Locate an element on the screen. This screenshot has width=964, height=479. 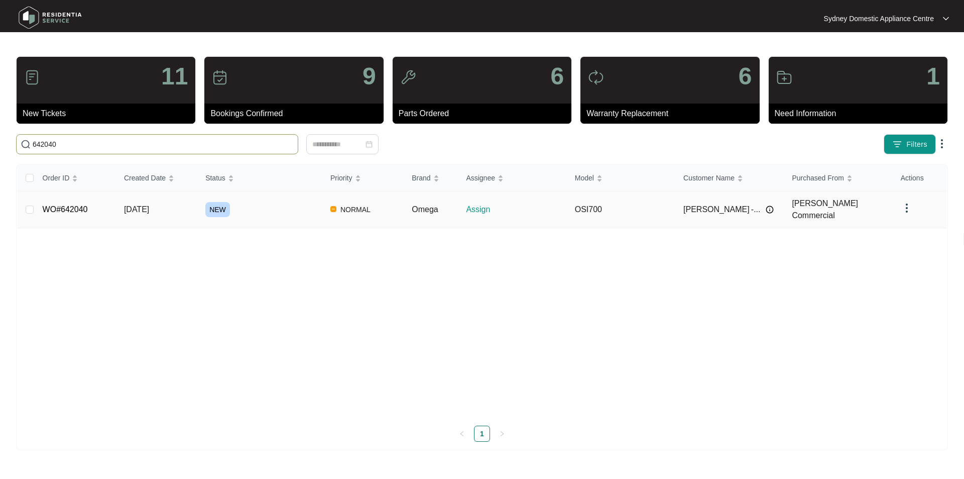
p: 9 is located at coordinates (369, 76).